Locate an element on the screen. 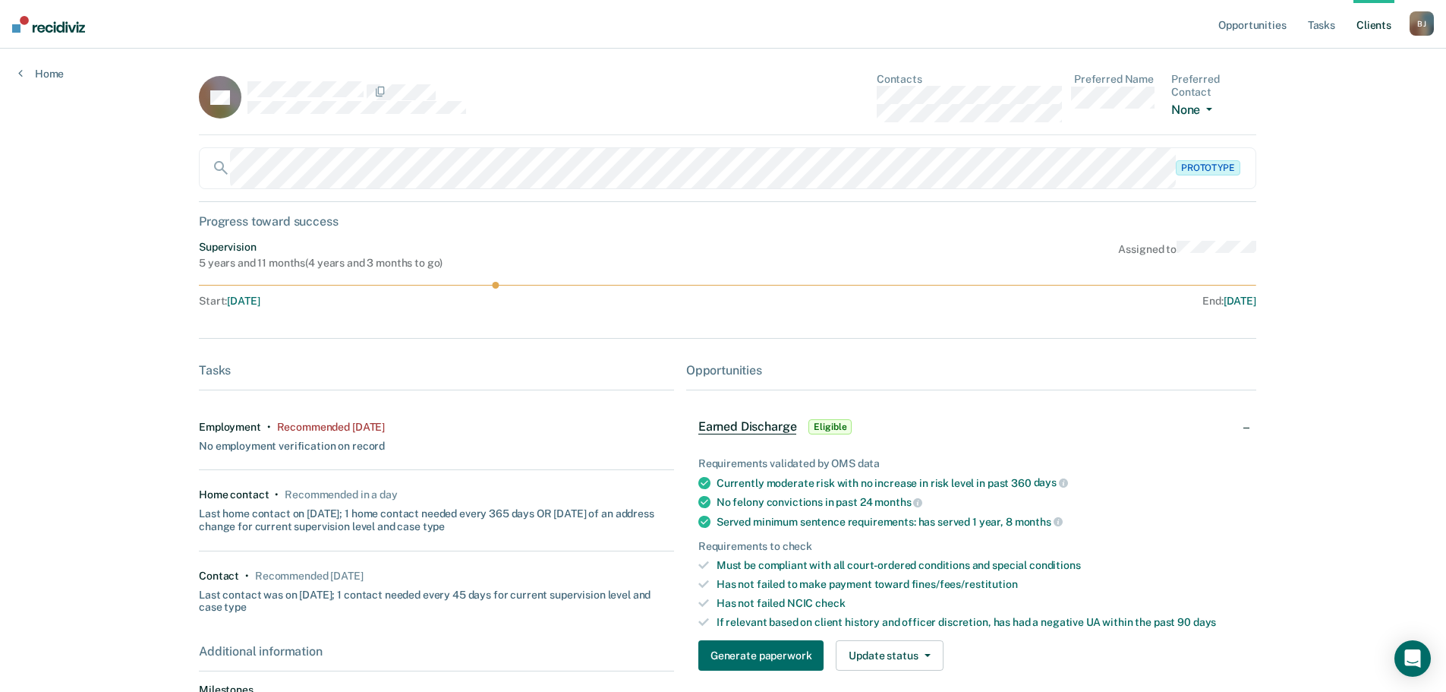 Image resolution: width=1446 pixels, height=692 pixels. div: Supervision is located at coordinates (320, 247).